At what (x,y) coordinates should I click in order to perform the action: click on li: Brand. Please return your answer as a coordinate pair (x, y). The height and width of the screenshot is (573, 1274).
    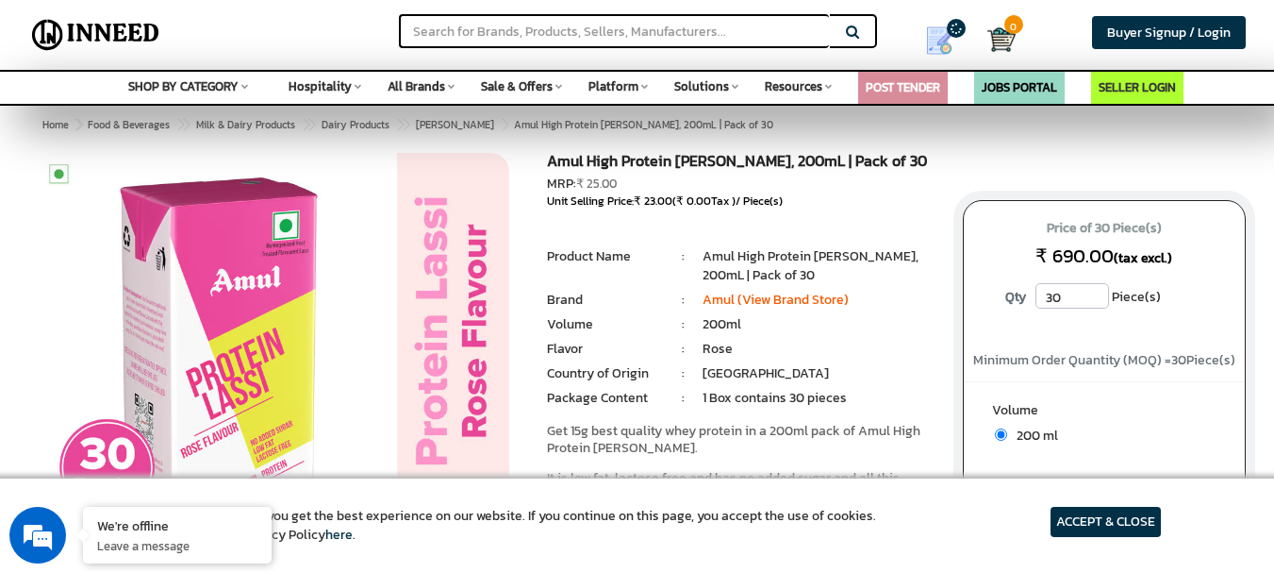
    Looking at the image, I should click on (605, 300).